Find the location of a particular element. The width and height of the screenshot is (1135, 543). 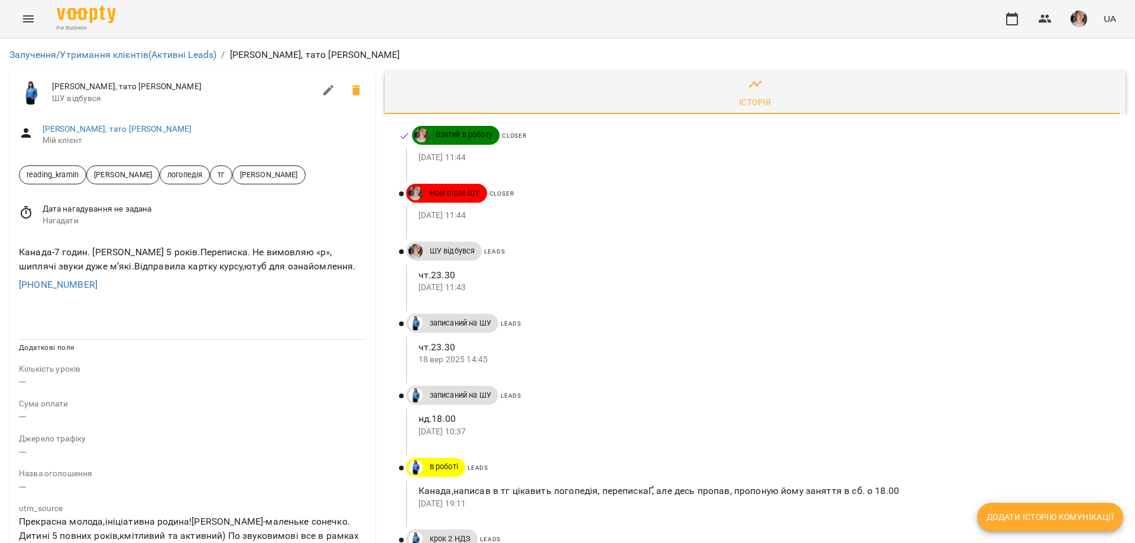

button: Додати історію комунікації is located at coordinates (1049, 517).